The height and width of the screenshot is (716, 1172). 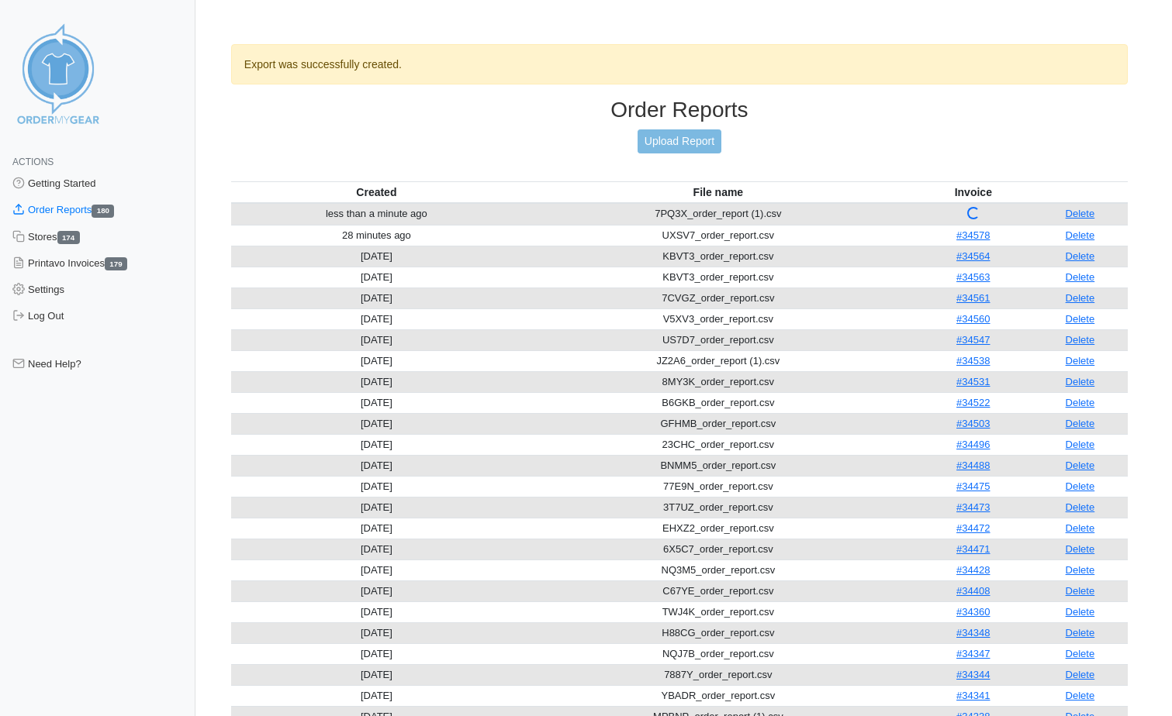 I want to click on a: #34347, so click(x=972, y=654).